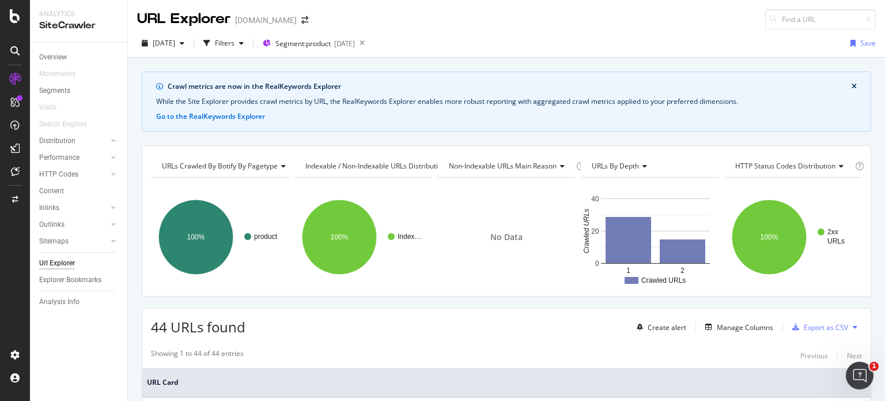 This screenshot has width=885, height=401. Describe the element at coordinates (198, 326) in the screenshot. I see `span: 44 URLs found` at that location.